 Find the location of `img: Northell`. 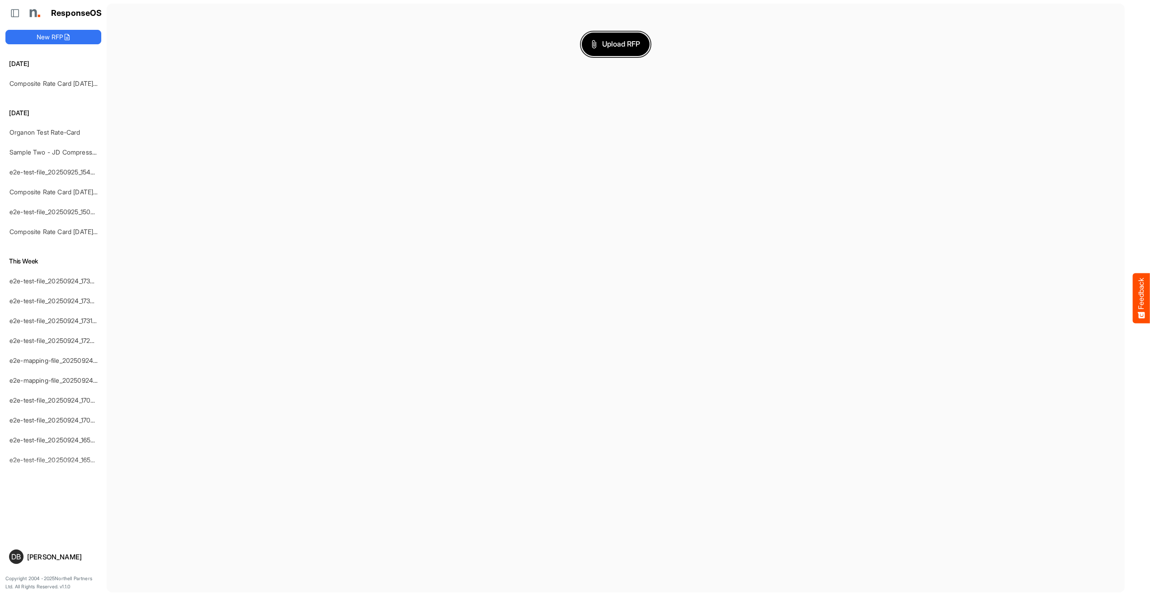

img: Northell is located at coordinates (34, 13).